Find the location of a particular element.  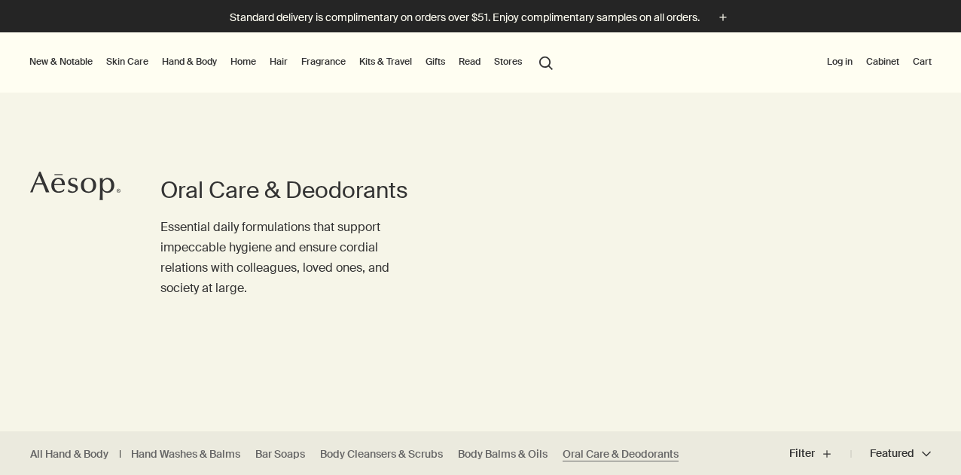

a: Home is located at coordinates (243, 62).